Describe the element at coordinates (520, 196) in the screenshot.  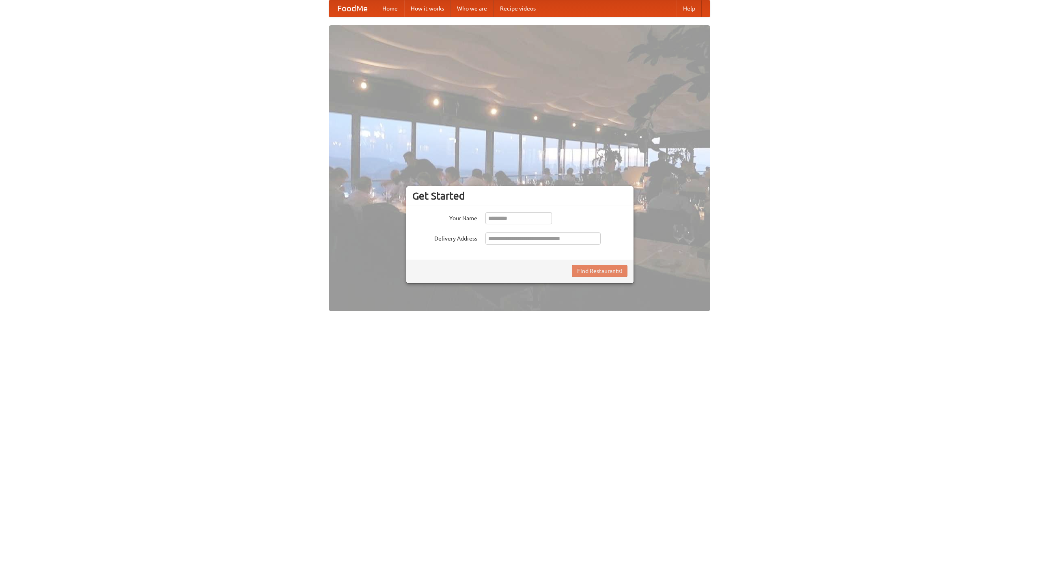
I see `h3: Get Started` at that location.